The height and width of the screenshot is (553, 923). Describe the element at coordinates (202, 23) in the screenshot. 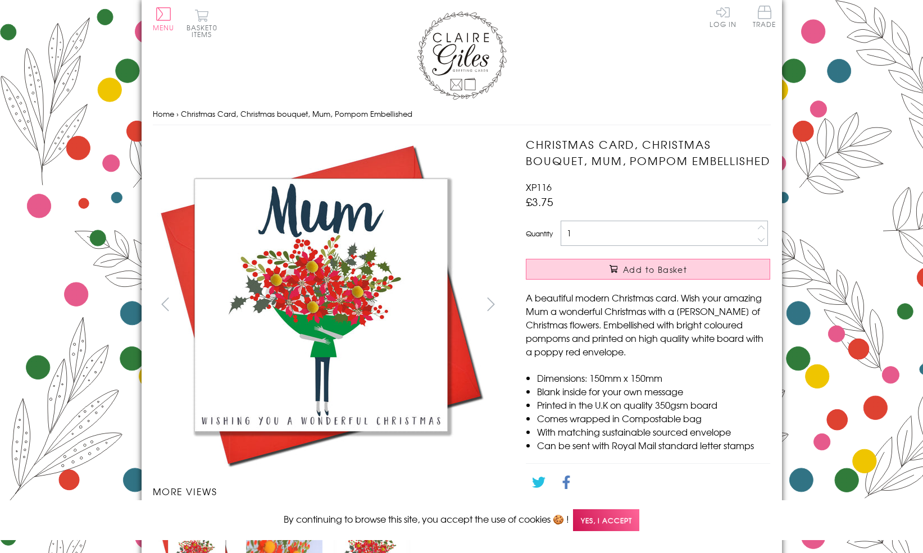

I see `button: Basket0 items` at that location.